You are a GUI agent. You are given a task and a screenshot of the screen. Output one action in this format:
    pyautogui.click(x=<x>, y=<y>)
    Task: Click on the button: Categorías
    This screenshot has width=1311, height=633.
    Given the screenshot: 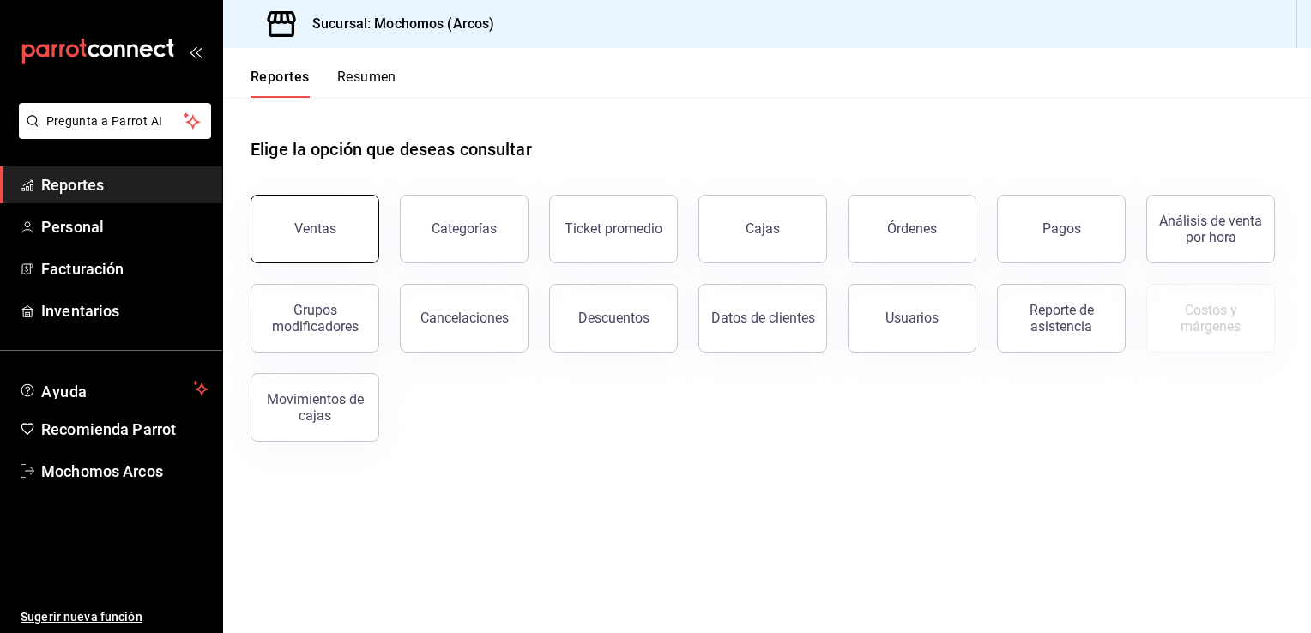 What is the action you would take?
    pyautogui.click(x=464, y=229)
    